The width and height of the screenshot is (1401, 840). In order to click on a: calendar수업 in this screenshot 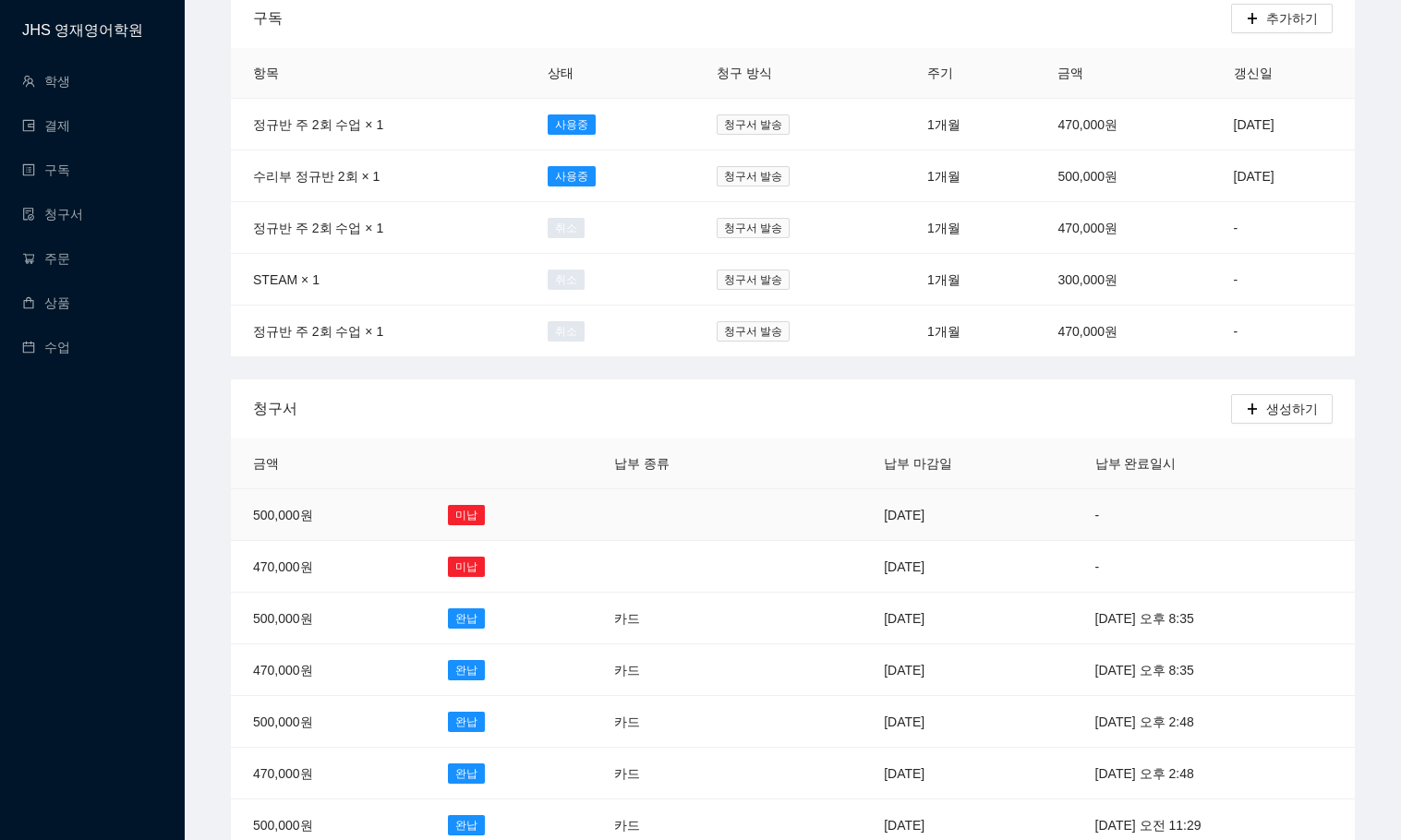, I will do `click(46, 347)`.